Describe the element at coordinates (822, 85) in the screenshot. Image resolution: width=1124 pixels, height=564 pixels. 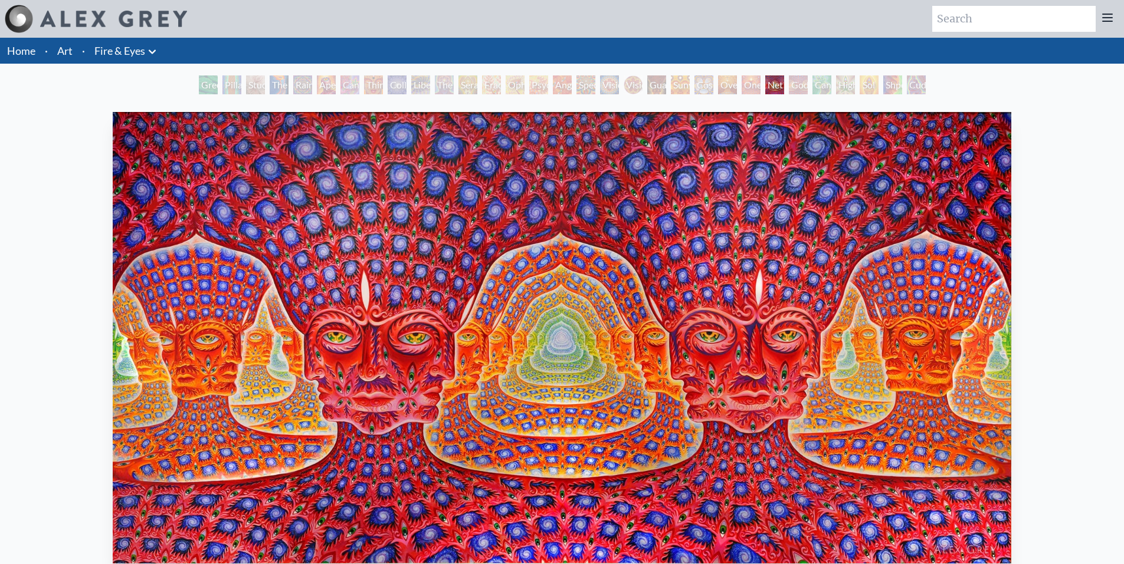
I see `div: Cannafist` at that location.